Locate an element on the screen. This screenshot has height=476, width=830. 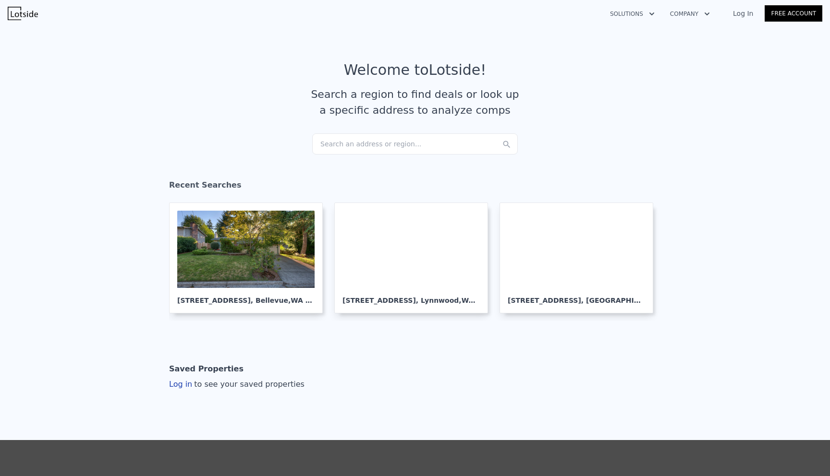
span: to see your saved properties is located at coordinates (248, 384).